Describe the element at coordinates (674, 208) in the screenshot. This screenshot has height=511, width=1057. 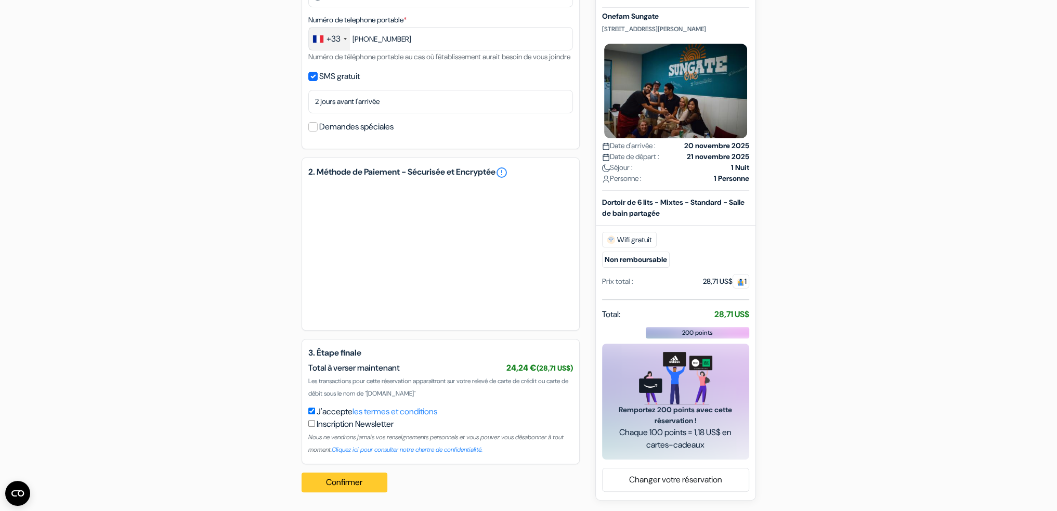
I see `b: Dortoir de 6 lits - Mixtes - Standard - Salle de bain partagée` at that location.